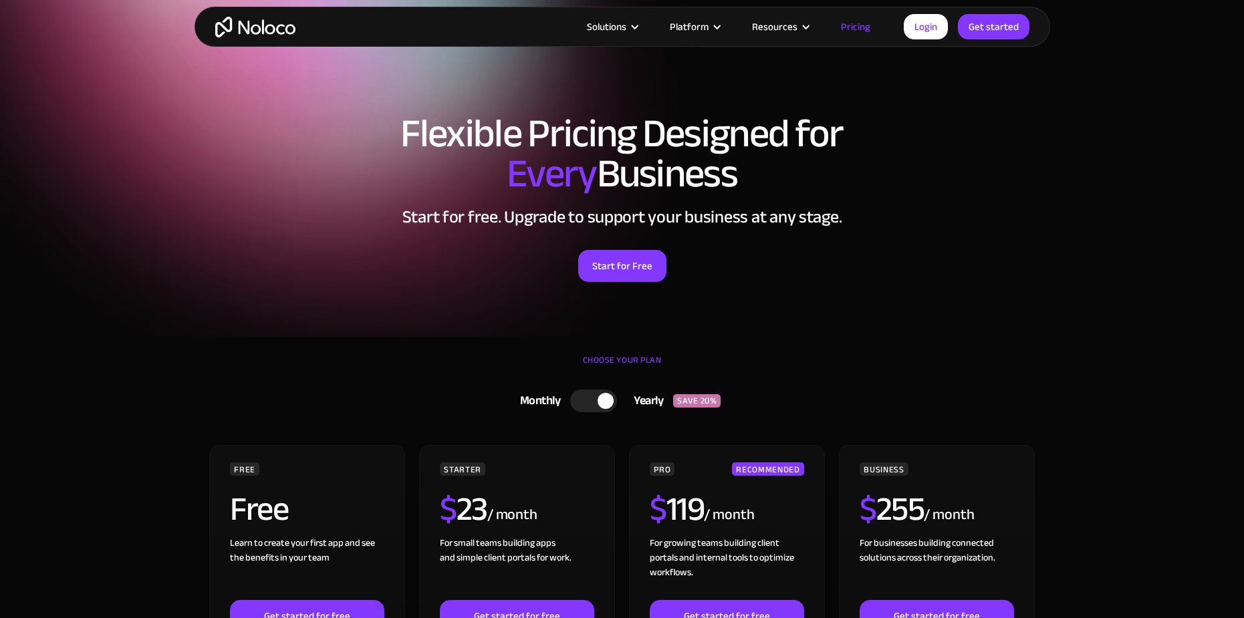 The width and height of the screenshot is (1244, 618). I want to click on a: Start for Free, so click(622, 266).